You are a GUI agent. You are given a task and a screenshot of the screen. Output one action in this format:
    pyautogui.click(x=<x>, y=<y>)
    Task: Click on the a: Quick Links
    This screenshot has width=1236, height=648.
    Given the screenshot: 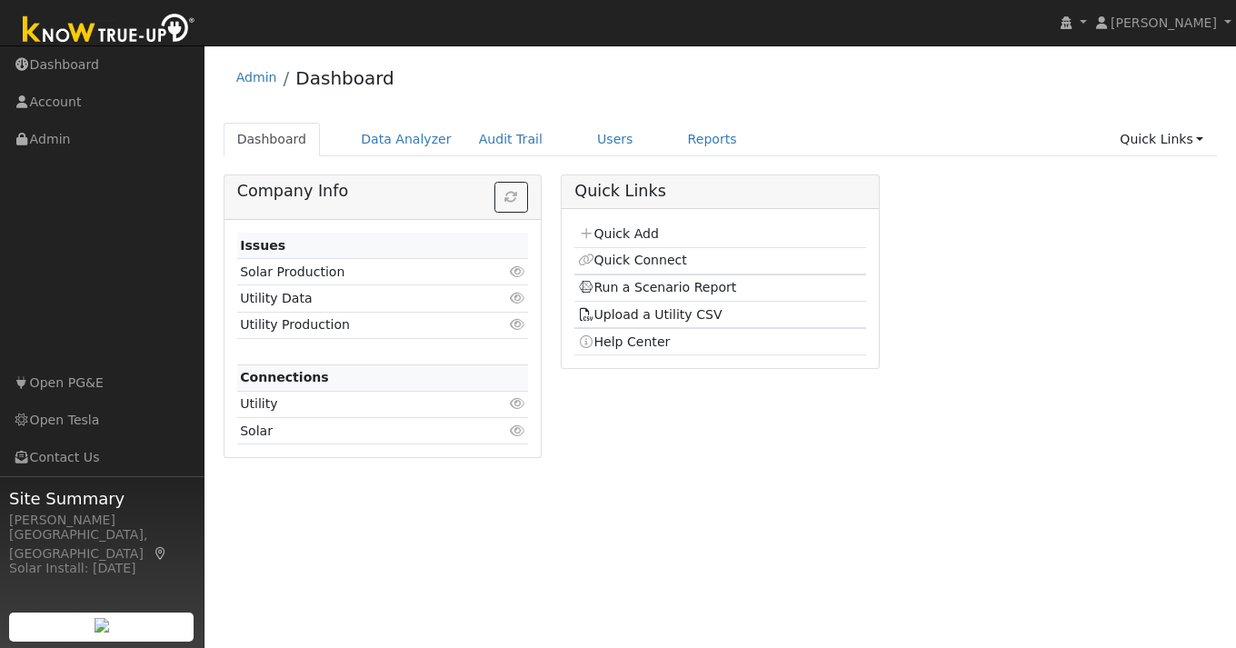 What is the action you would take?
    pyautogui.click(x=1161, y=139)
    